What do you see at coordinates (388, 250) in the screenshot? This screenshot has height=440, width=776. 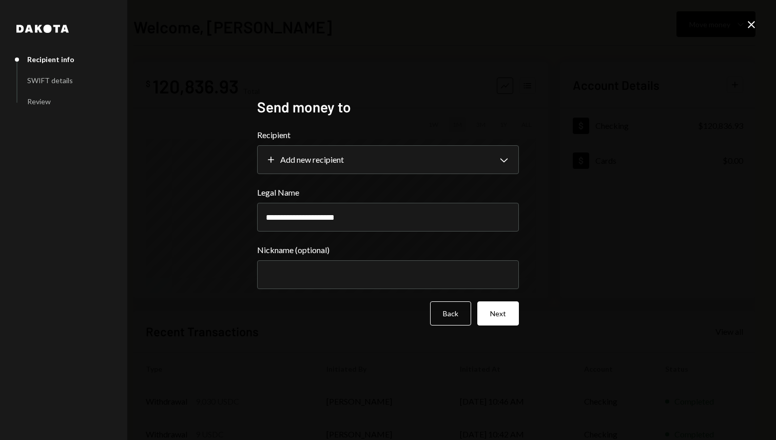 I see `label: Nickname (optional)` at bounding box center [388, 250].